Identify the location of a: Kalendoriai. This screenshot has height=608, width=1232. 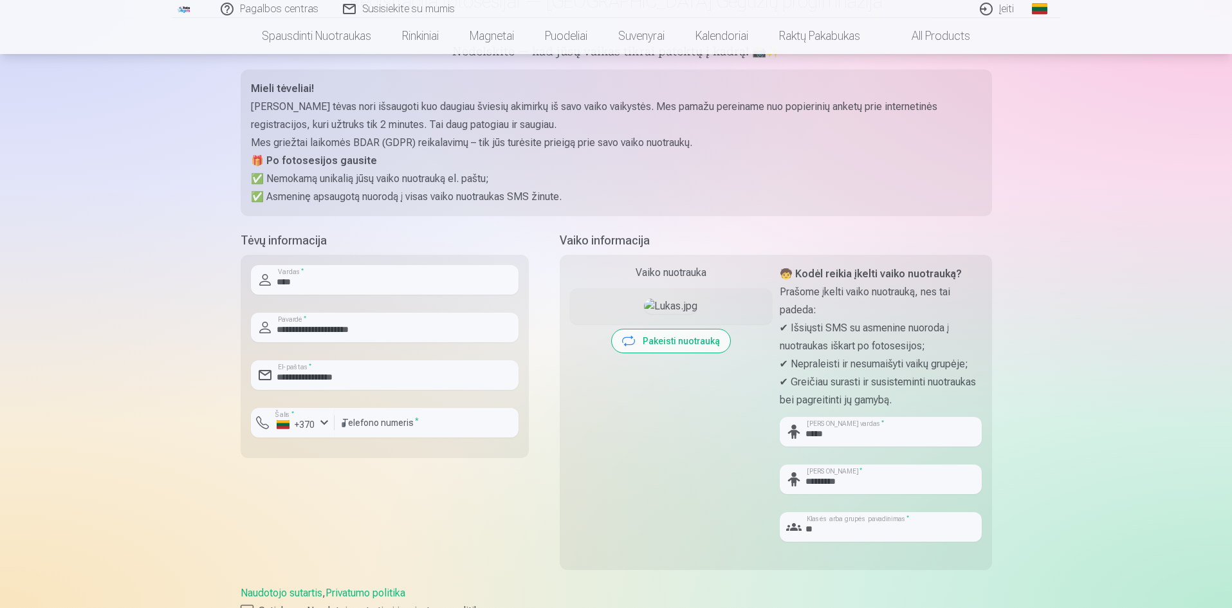
(722, 36).